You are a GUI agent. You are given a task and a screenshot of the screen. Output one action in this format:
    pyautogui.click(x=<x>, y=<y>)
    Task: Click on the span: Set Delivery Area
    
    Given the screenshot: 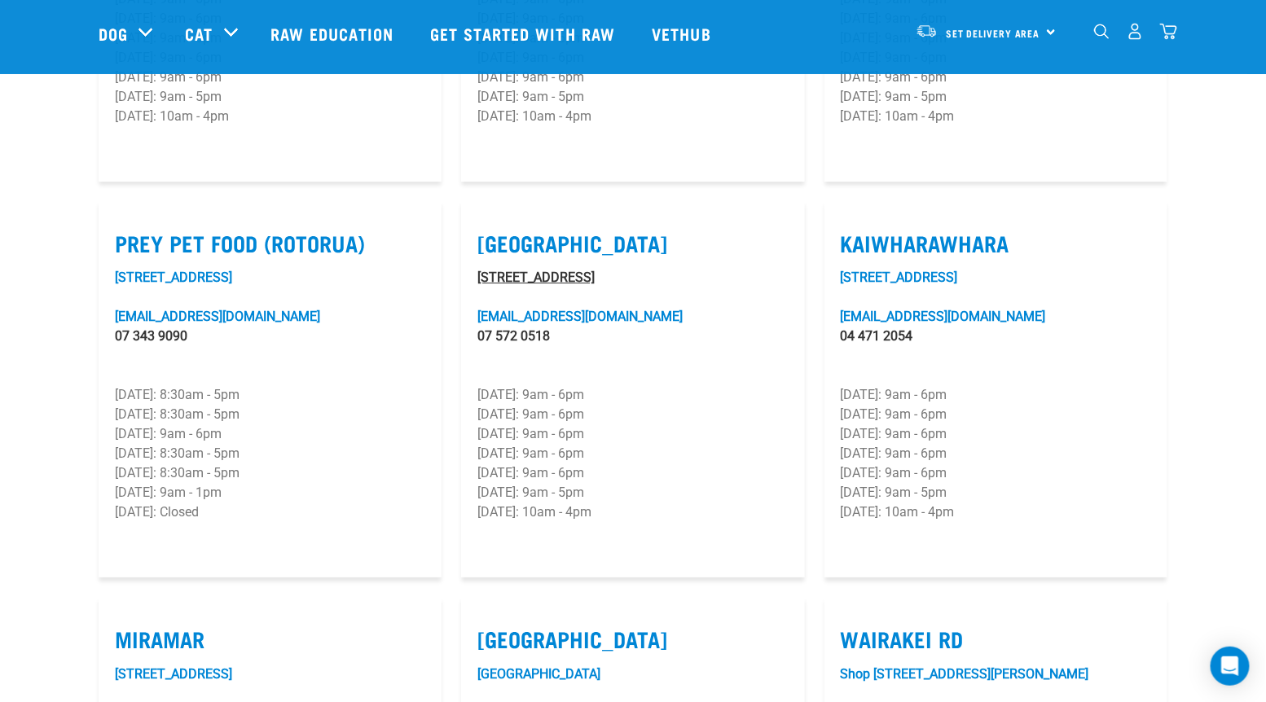 What is the action you would take?
    pyautogui.click(x=993, y=33)
    